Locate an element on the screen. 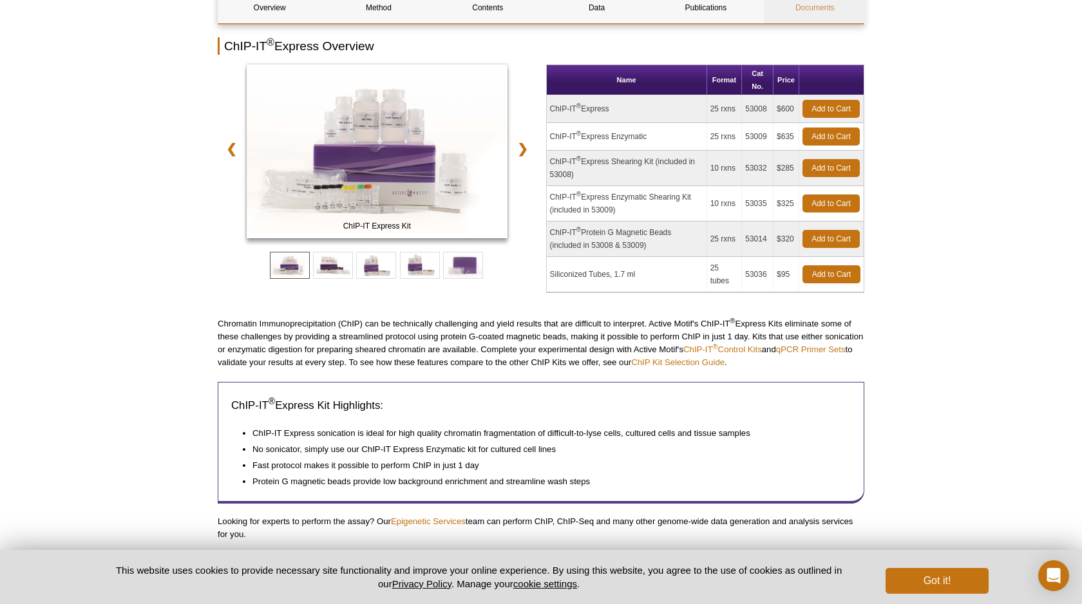 The image size is (1082, 604). td: $285 is located at coordinates (786, 168).